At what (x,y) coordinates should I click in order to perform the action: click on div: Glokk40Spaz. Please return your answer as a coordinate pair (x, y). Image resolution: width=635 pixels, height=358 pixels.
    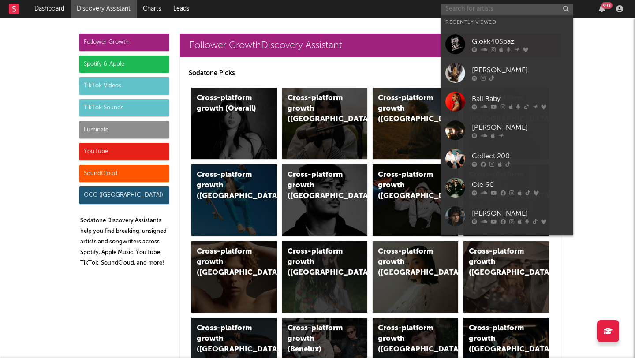
    Looking at the image, I should click on (521, 41).